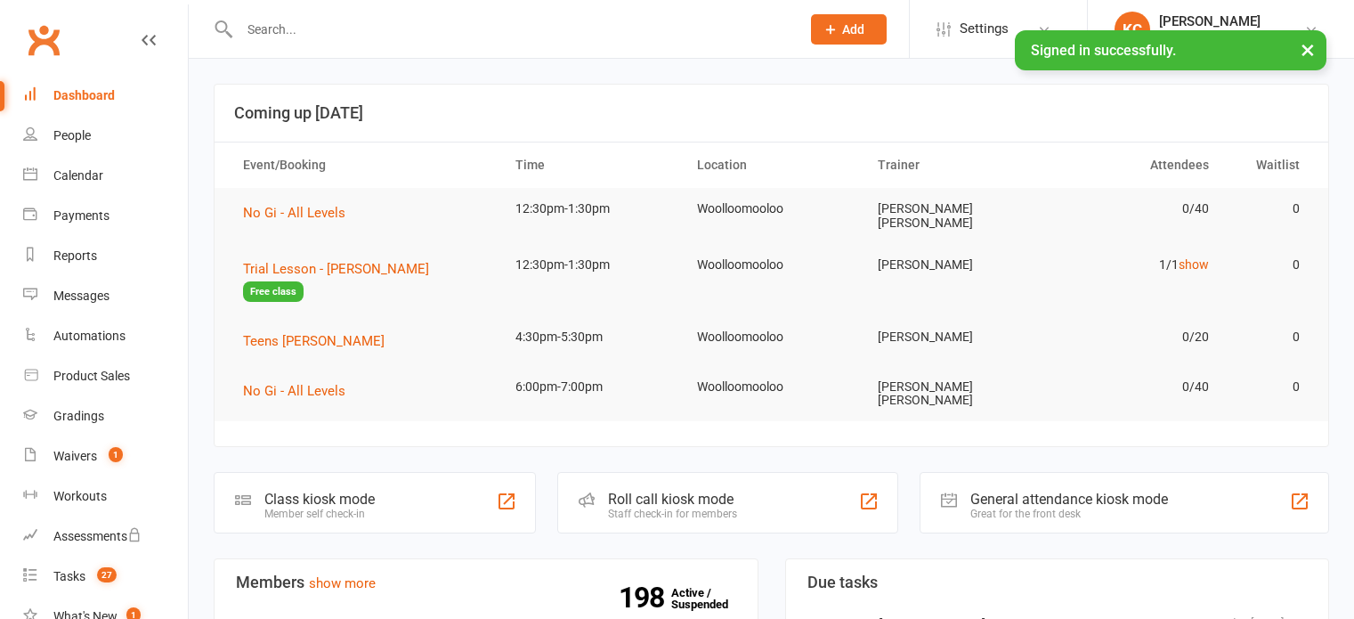  What do you see at coordinates (320, 514) in the screenshot?
I see `div: Member self check-in` at bounding box center [320, 514].